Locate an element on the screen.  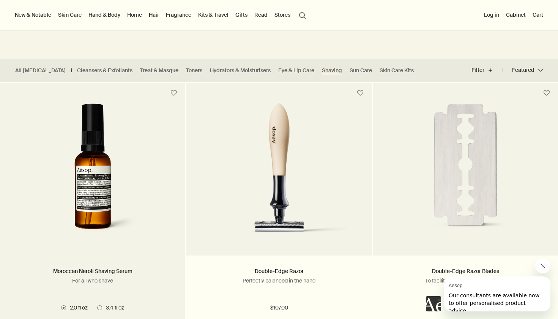
span: 3.4 fl oz is located at coordinates (113, 307).